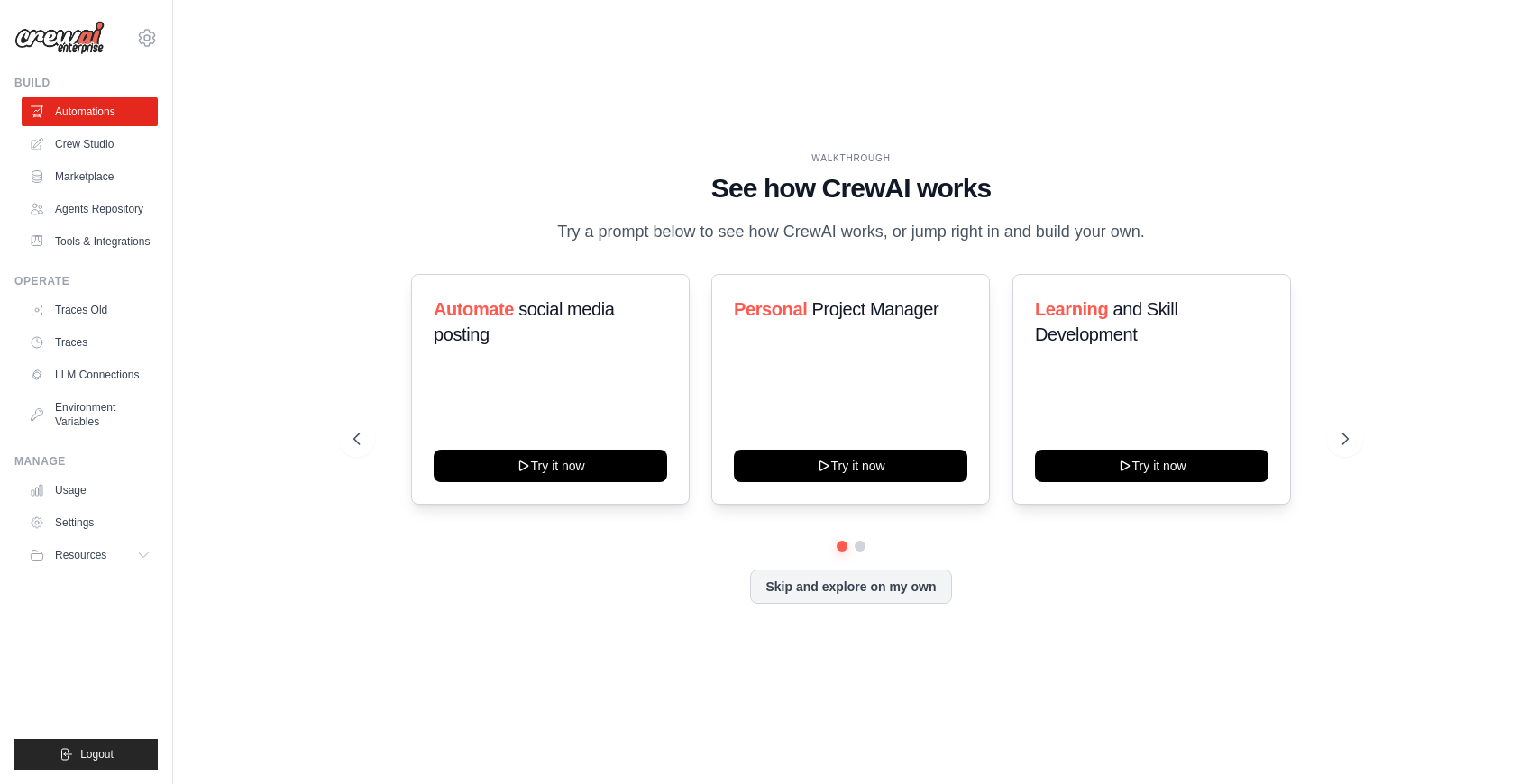  I want to click on a: Environment Variables, so click(89, 414).